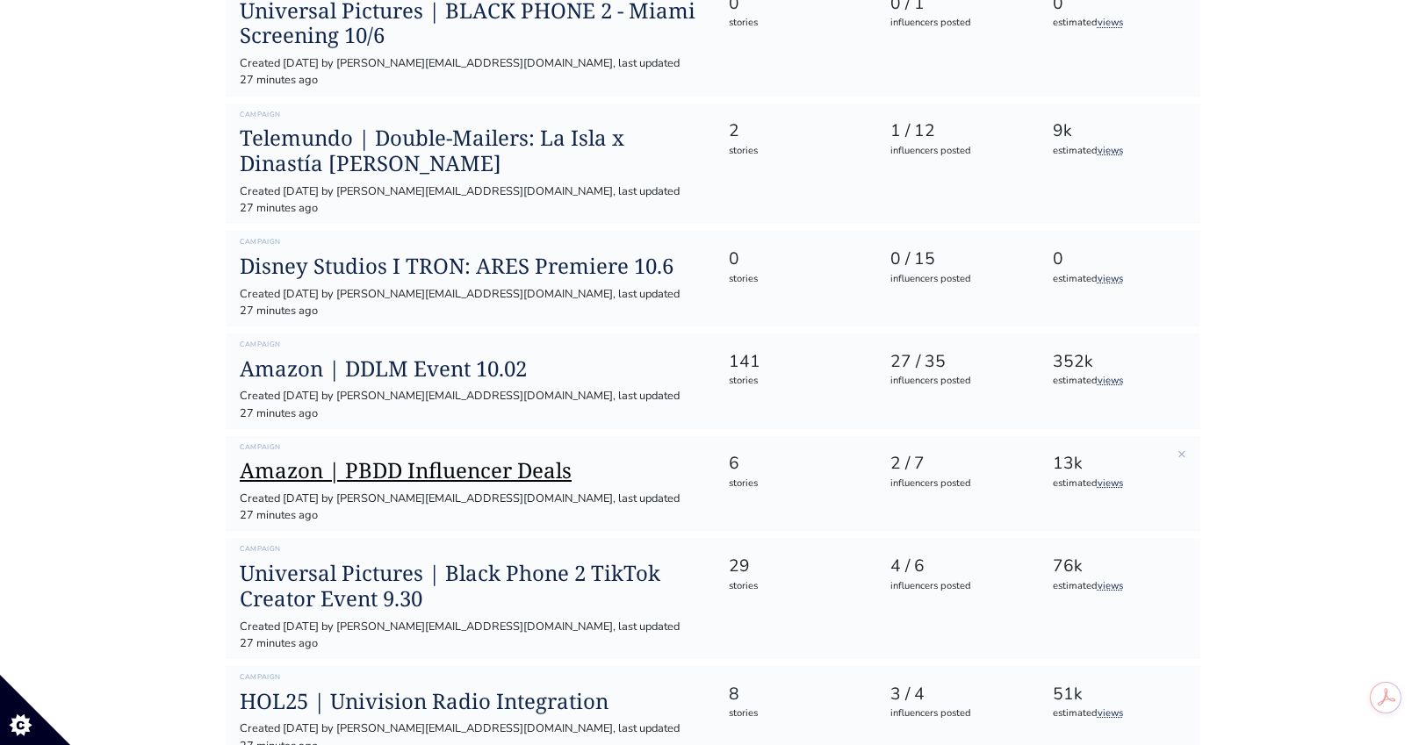 Image resolution: width=1426 pixels, height=745 pixels. What do you see at coordinates (794, 362) in the screenshot?
I see `div: 141` at bounding box center [794, 362].